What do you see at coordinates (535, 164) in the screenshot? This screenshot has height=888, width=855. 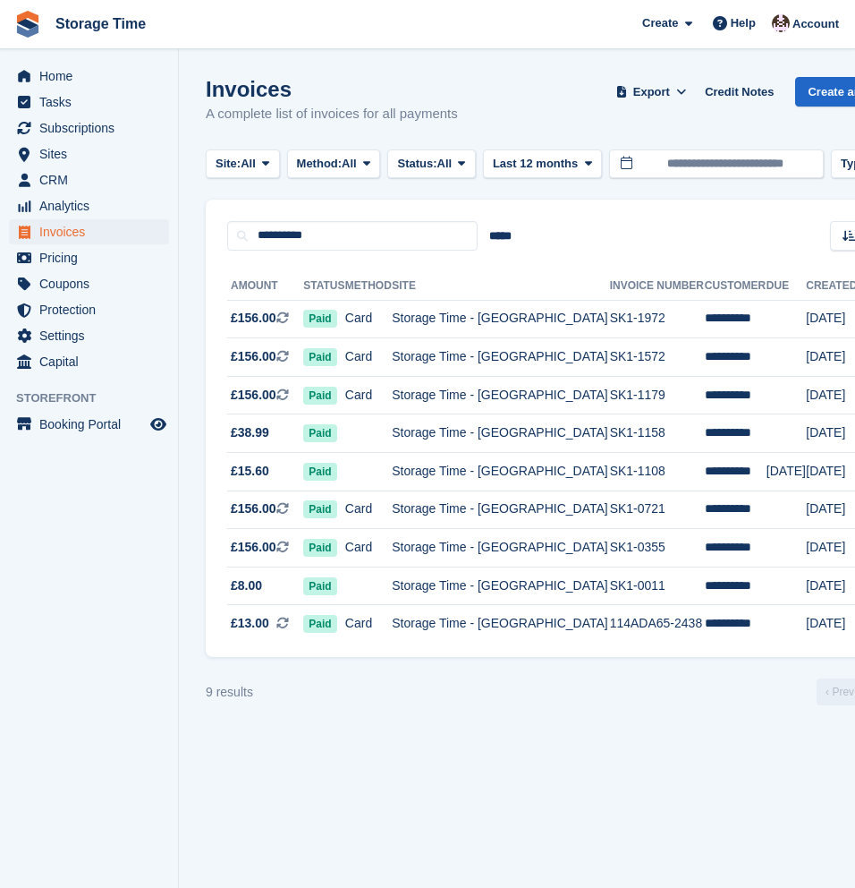 I see `span: Last 12 months` at bounding box center [535, 164].